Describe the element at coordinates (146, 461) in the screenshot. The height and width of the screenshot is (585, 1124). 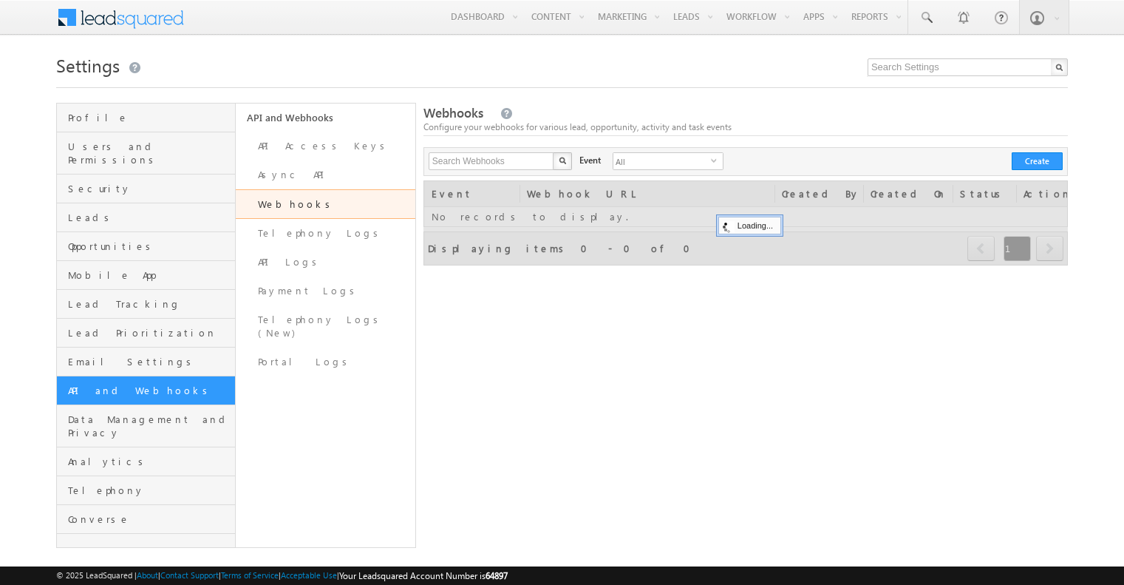
I see `a: Analytics` at that location.